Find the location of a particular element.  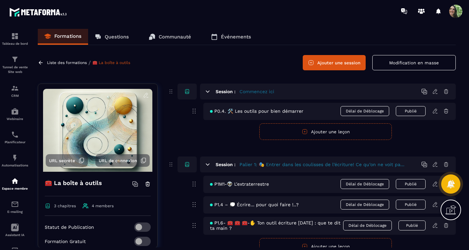

p: CRM is located at coordinates (15, 95).